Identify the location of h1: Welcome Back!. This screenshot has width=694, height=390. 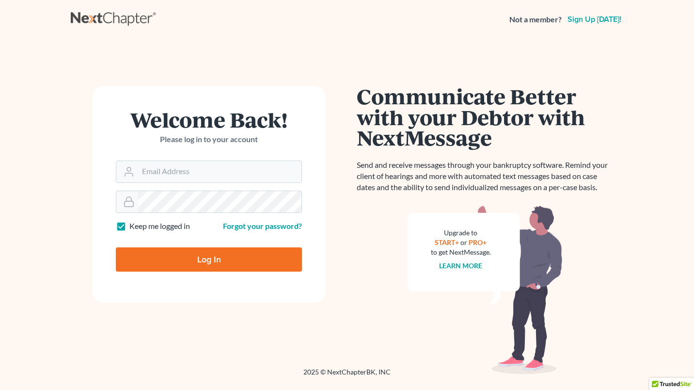
(209, 119).